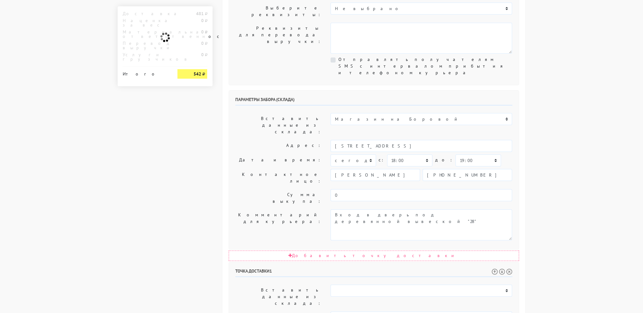 This screenshot has width=643, height=313. I want to click on label: Комментарий для курьера:, so click(278, 225).